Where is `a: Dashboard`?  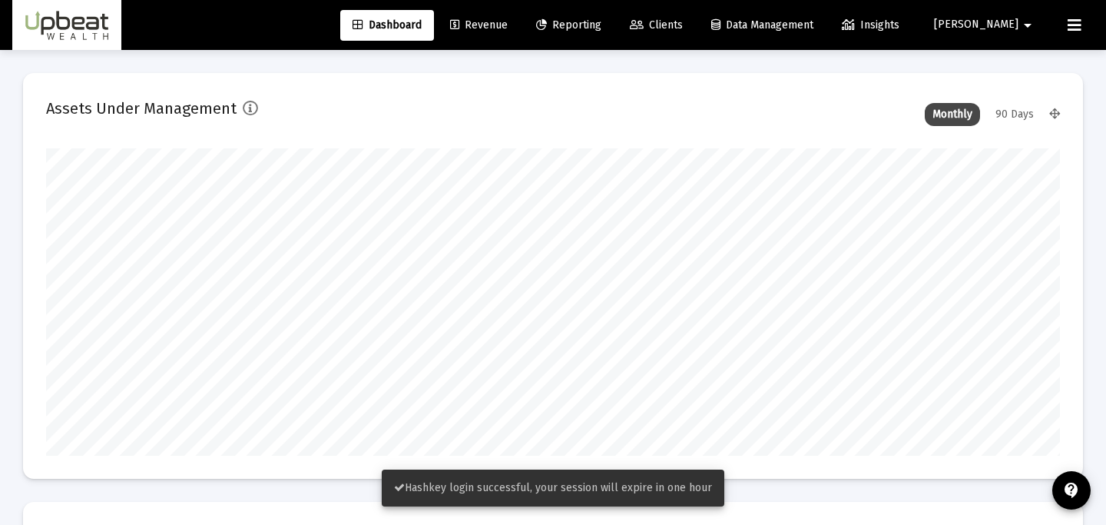 a: Dashboard is located at coordinates (387, 25).